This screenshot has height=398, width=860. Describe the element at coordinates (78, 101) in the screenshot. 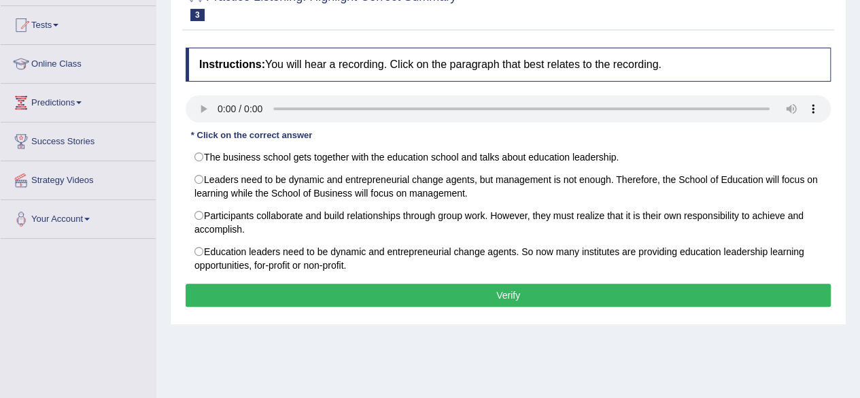

I see `a: Predictions` at that location.